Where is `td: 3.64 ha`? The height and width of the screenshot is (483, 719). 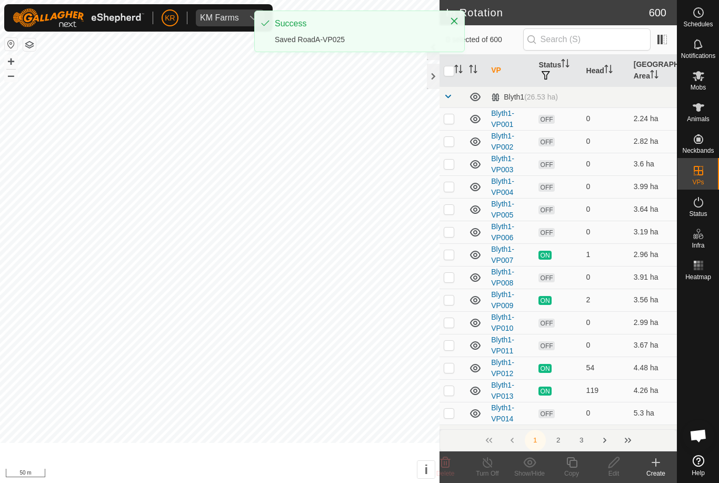
td: 3.64 ha is located at coordinates (653, 209).